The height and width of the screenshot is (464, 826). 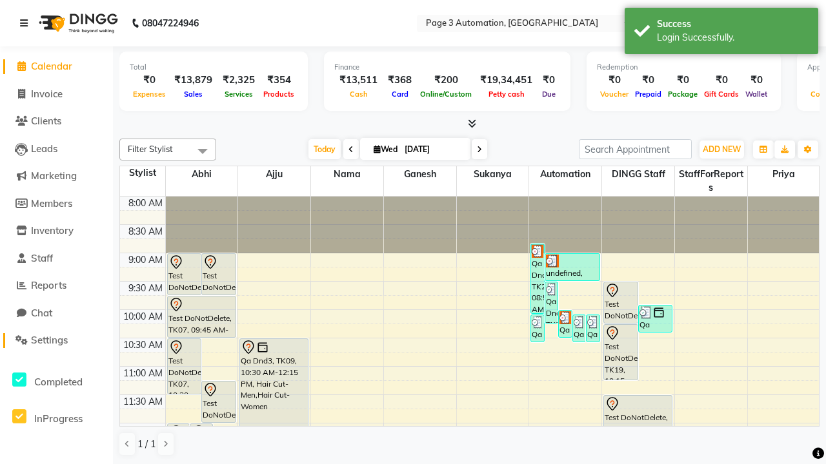 What do you see at coordinates (683, 67) in the screenshot?
I see `div: Redemption` at bounding box center [683, 67].